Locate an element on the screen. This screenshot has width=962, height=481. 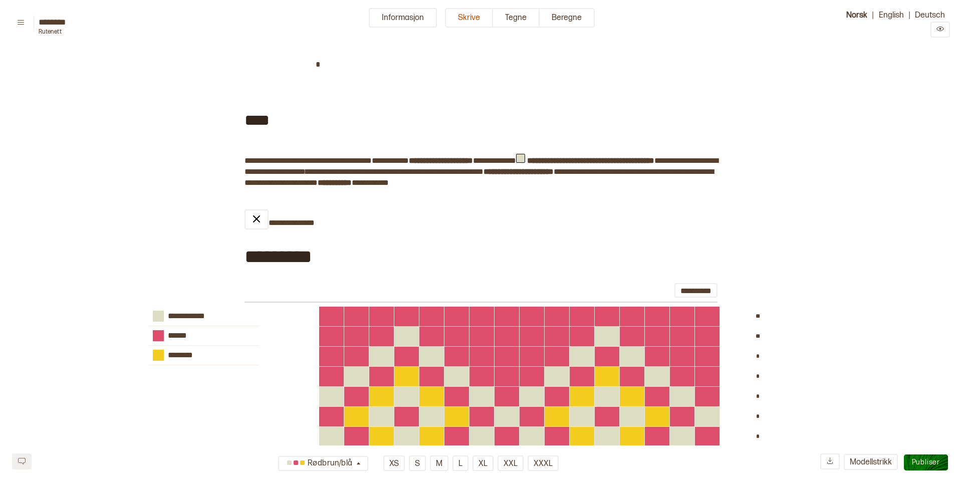
div: Rødbrun/blå is located at coordinates (319, 463).